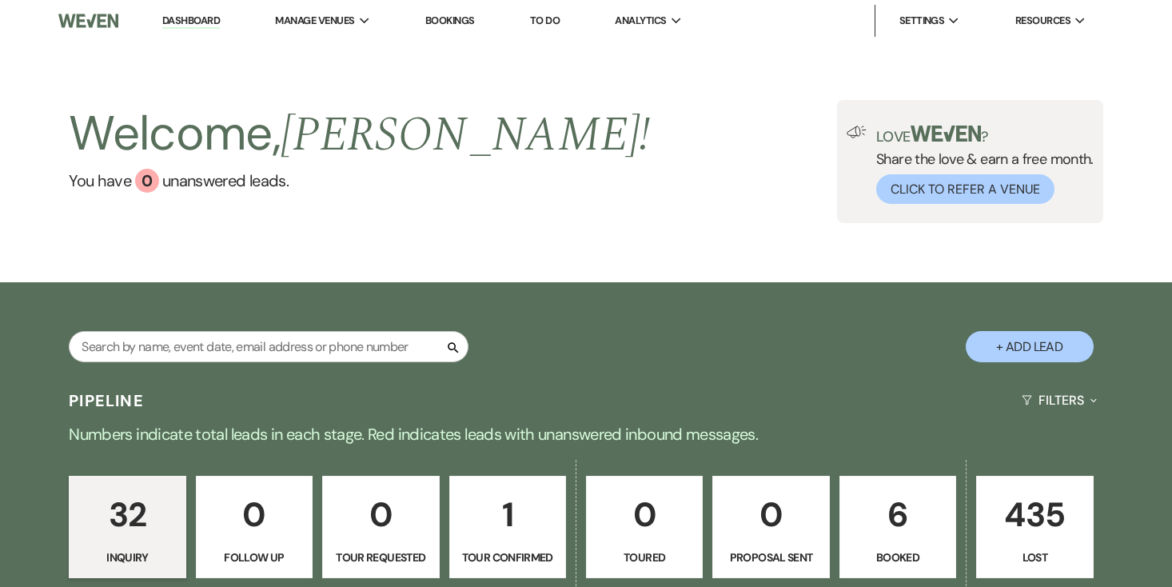 Image resolution: width=1172 pixels, height=587 pixels. What do you see at coordinates (127, 514) in the screenshot?
I see `p: 32` at bounding box center [127, 514].